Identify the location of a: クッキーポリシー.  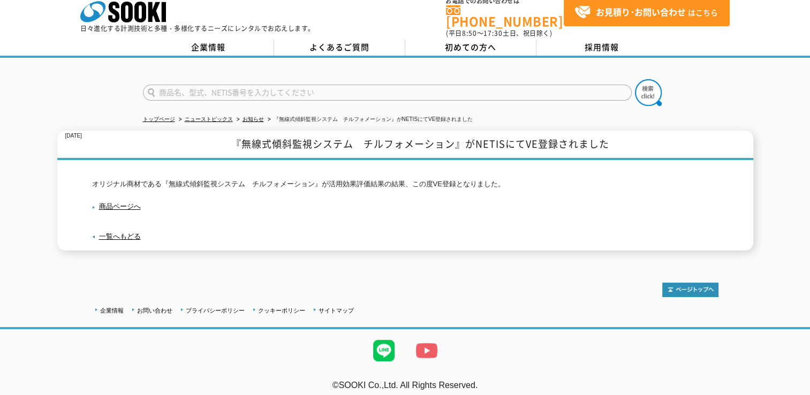
(281, 310).